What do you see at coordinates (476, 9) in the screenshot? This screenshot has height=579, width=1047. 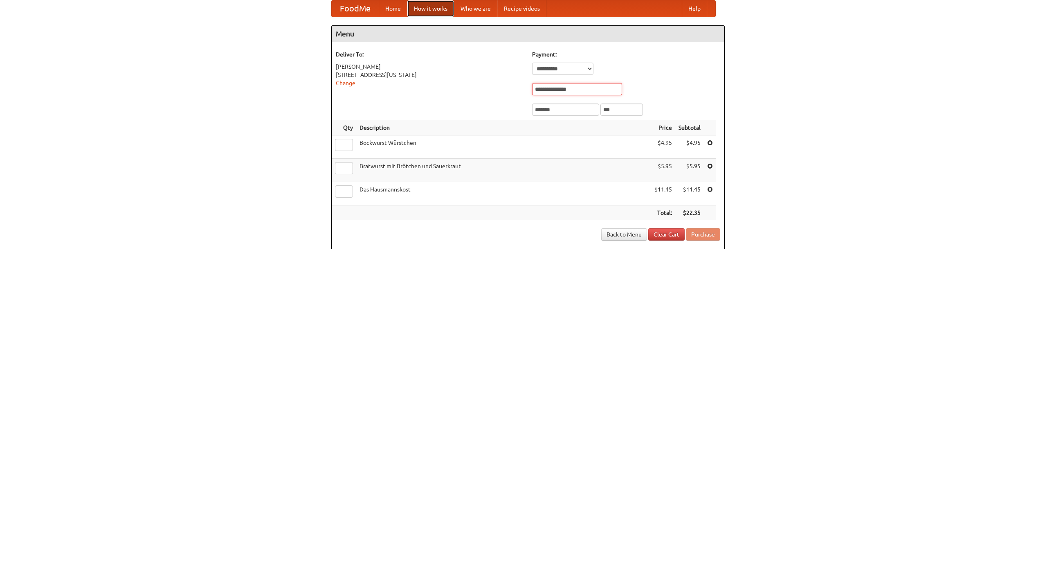 I see `a: Who we are` at bounding box center [476, 9].